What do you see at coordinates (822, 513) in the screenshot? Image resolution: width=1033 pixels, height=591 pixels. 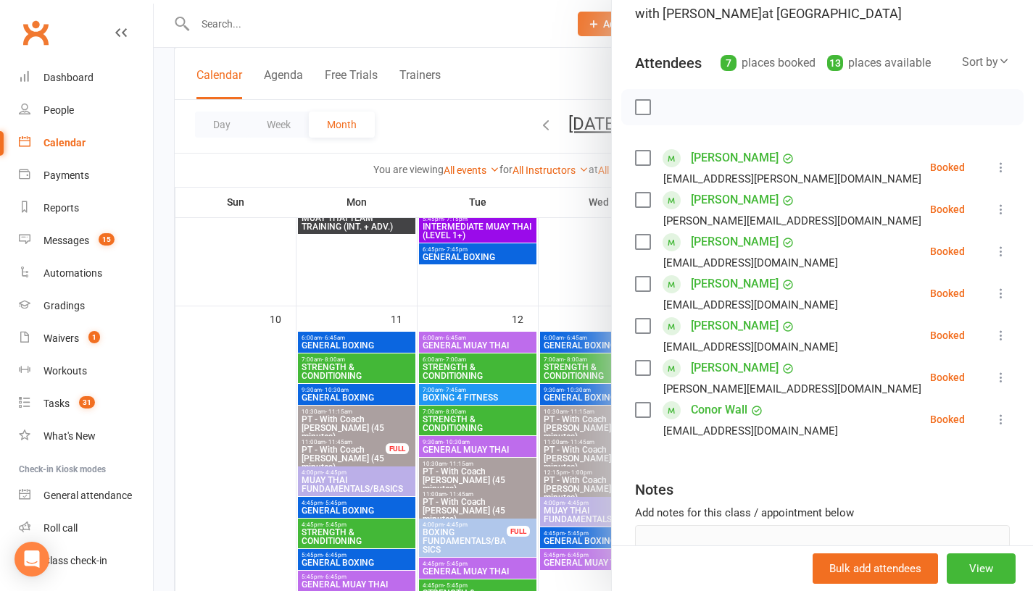 I see `div: Add notes for this class / appointment below` at bounding box center [822, 513].